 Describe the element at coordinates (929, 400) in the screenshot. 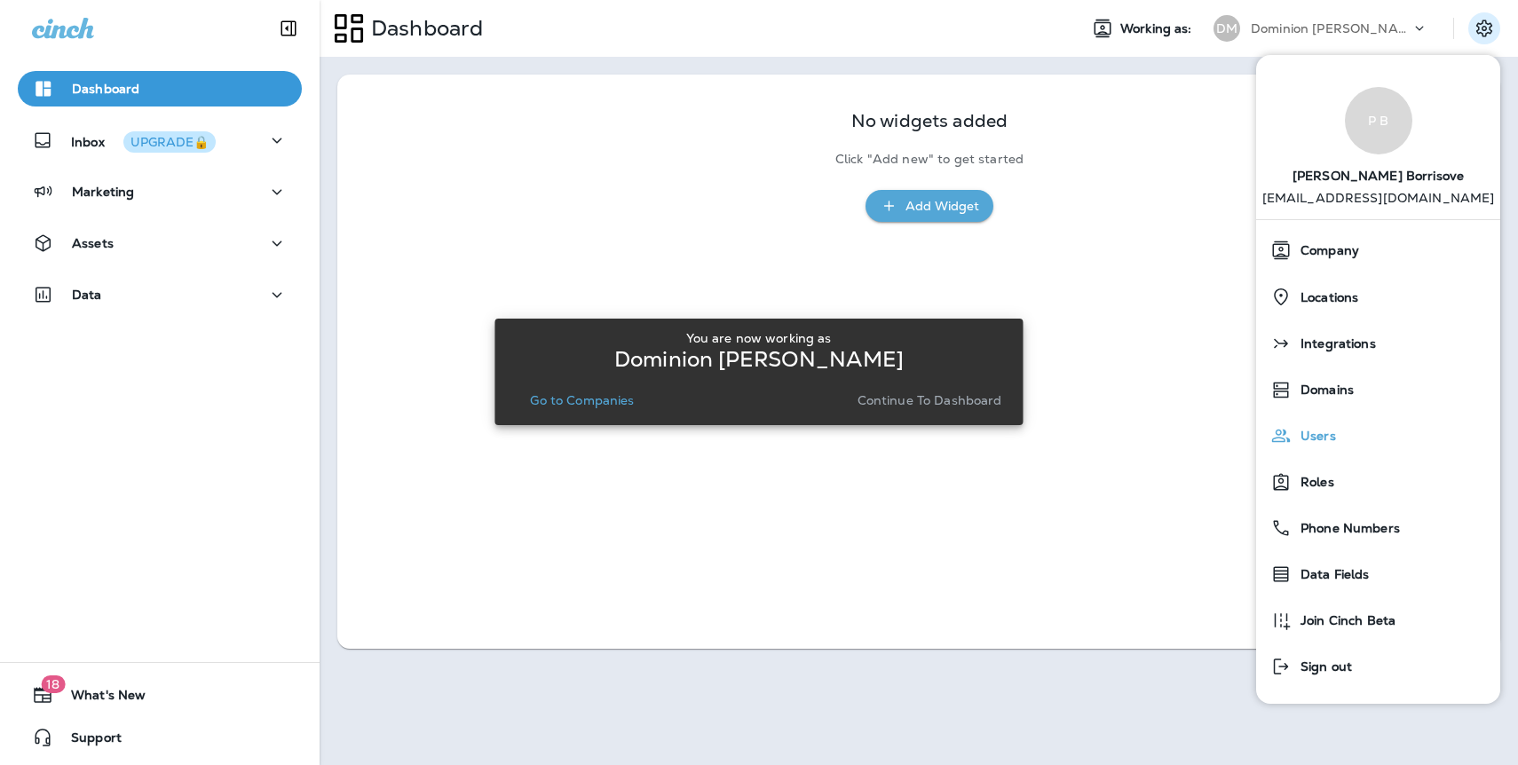

I see `button: Continue to Dashboard` at that location.